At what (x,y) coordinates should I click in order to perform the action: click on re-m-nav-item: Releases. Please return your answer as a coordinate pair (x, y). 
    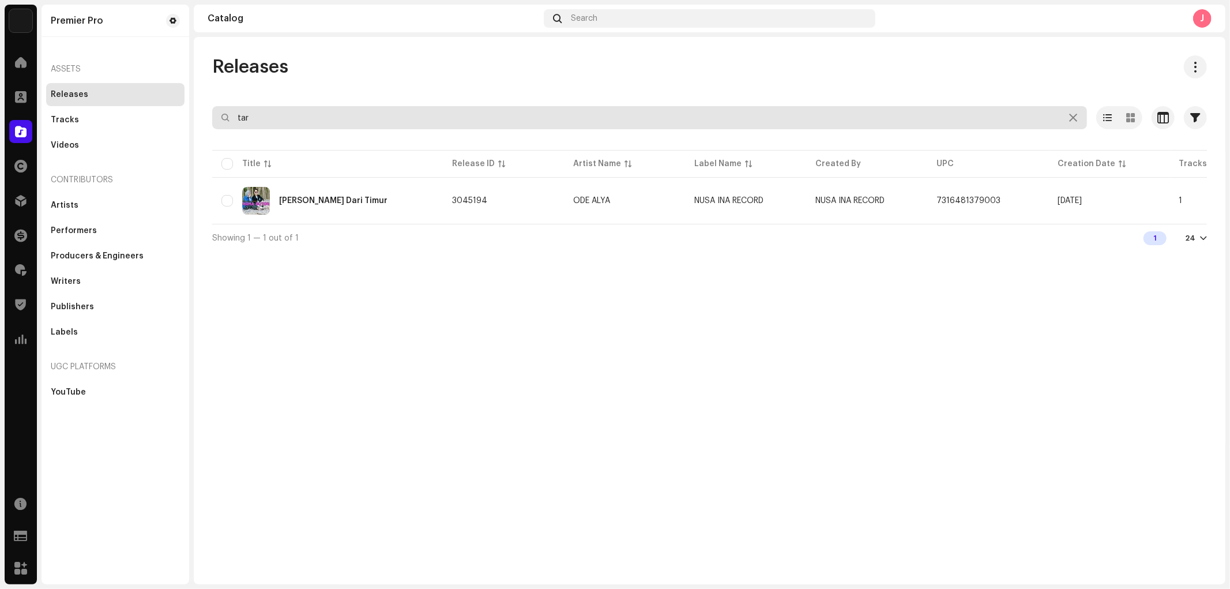
    Looking at the image, I should click on (115, 95).